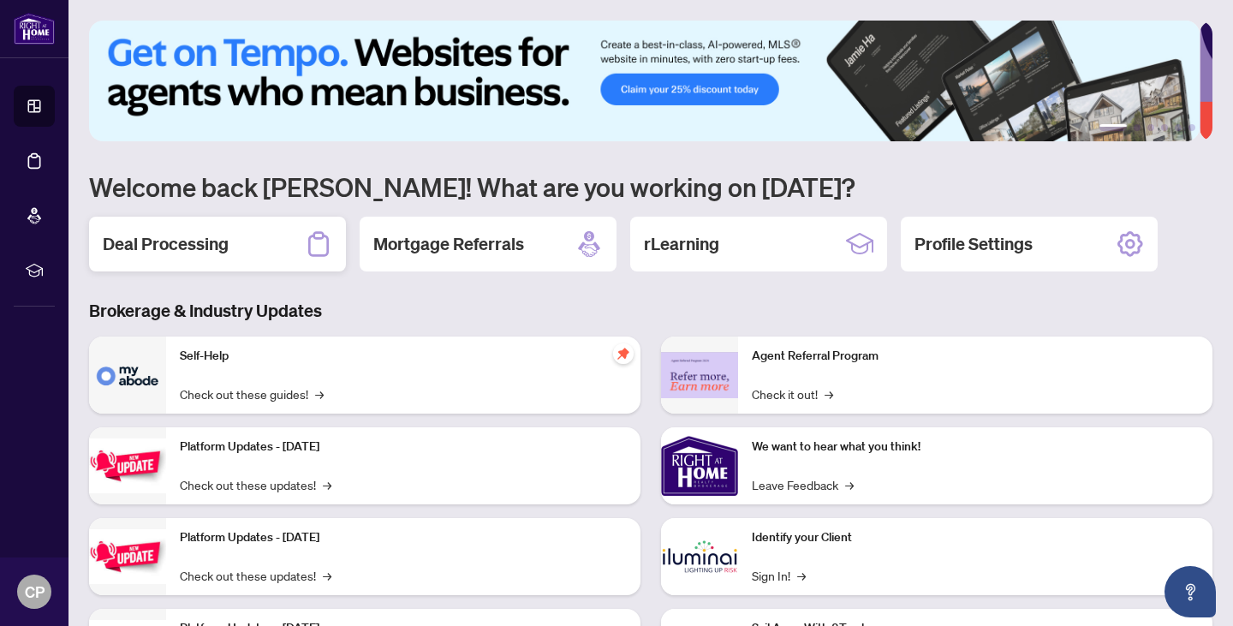 The width and height of the screenshot is (1233, 626). Describe the element at coordinates (974, 244) in the screenshot. I see `h2: Profile Settings` at that location.